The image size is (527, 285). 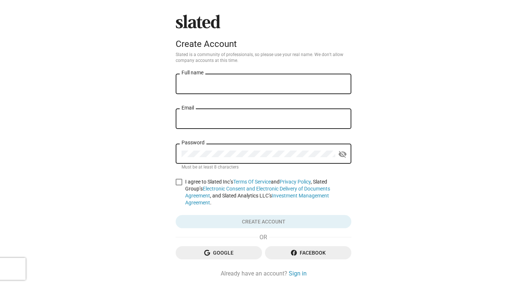 What do you see at coordinates (308, 253) in the screenshot?
I see `span: Facebook` at bounding box center [308, 253].